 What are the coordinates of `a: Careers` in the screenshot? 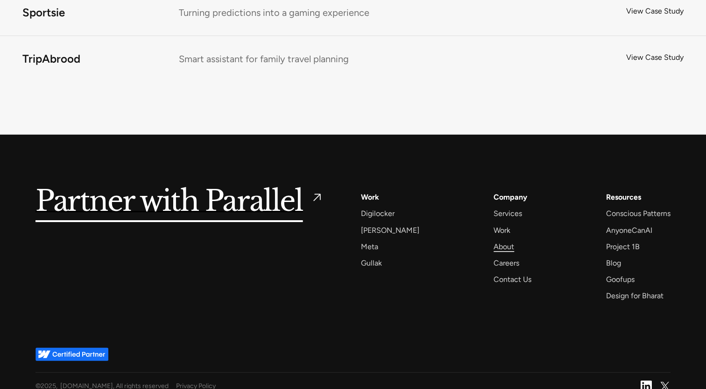 It's located at (506, 262).